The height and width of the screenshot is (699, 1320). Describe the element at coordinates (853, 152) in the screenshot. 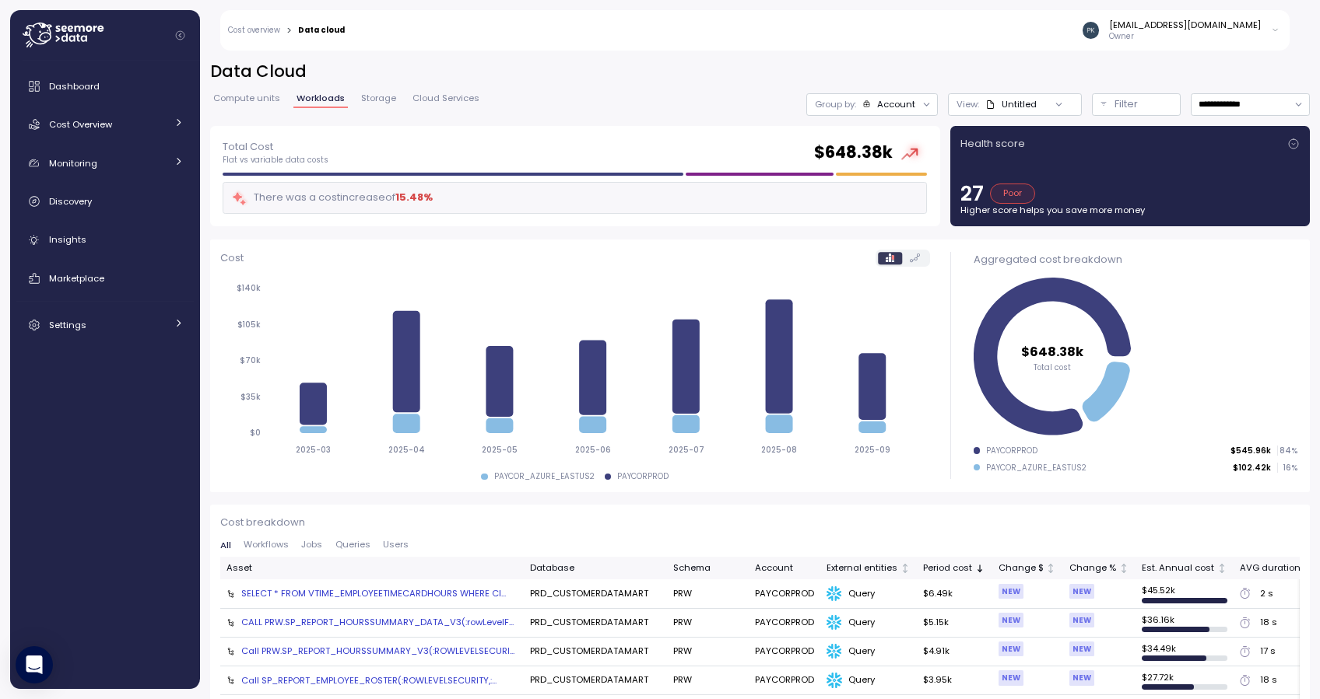

I see `h2: $ 648.38k` at that location.